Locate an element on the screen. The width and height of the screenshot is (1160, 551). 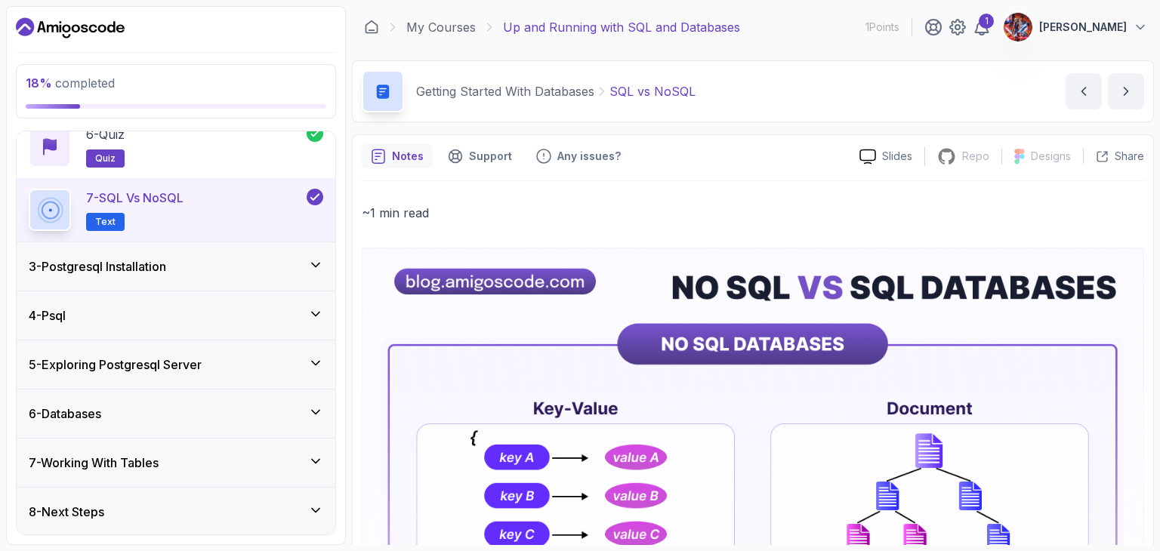
button: 4-Psql is located at coordinates (176, 316).